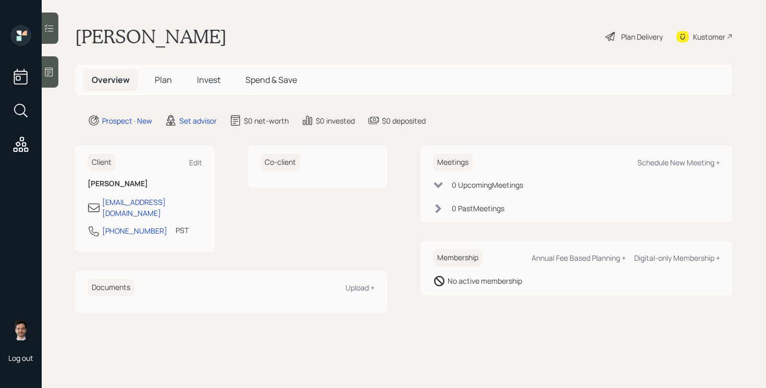 Image resolution: width=766 pixels, height=388 pixels. What do you see at coordinates (21, 330) in the screenshot?
I see `img: jonah-coleman-headshot.png` at bounding box center [21, 330].